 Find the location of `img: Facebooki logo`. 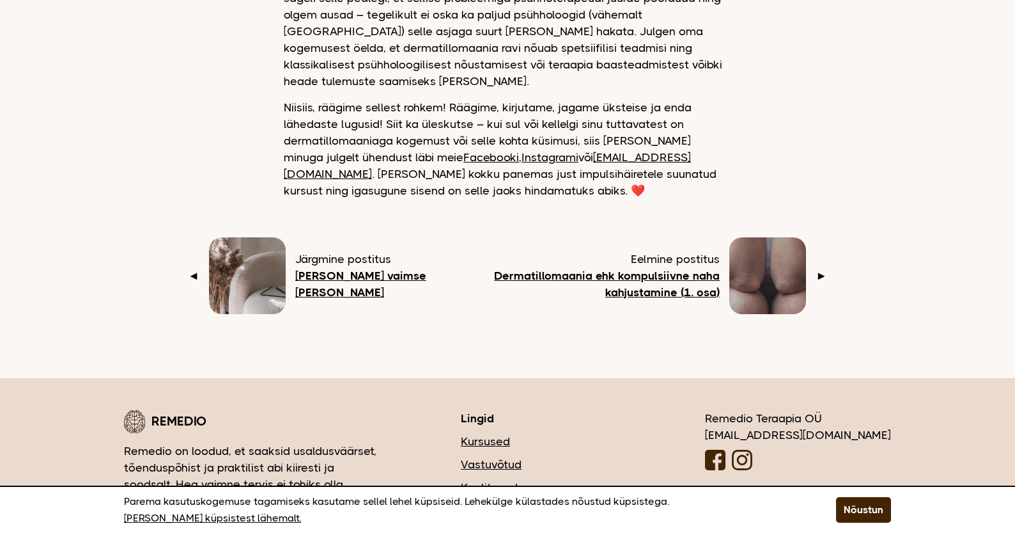

img: Facebooki logo is located at coordinates (715, 460).